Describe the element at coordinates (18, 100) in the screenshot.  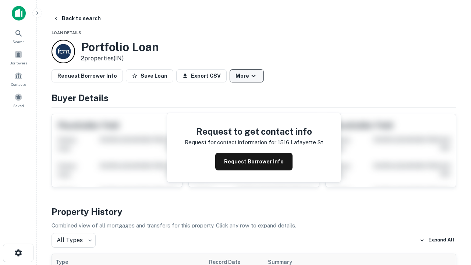
I see `a: Saved` at that location.